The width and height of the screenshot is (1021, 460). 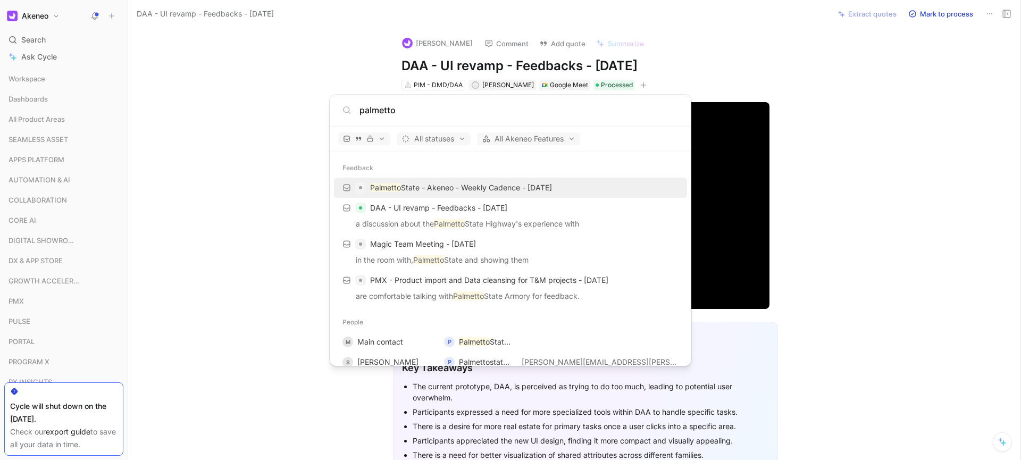 What do you see at coordinates (510, 342) in the screenshot?
I see `button: MMain contactPPalmettoState Armory` at bounding box center [510, 342].